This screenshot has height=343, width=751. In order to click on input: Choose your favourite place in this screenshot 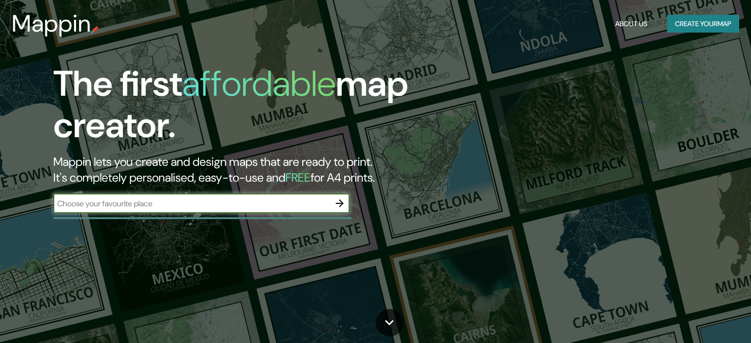, I will do `click(192, 204)`.